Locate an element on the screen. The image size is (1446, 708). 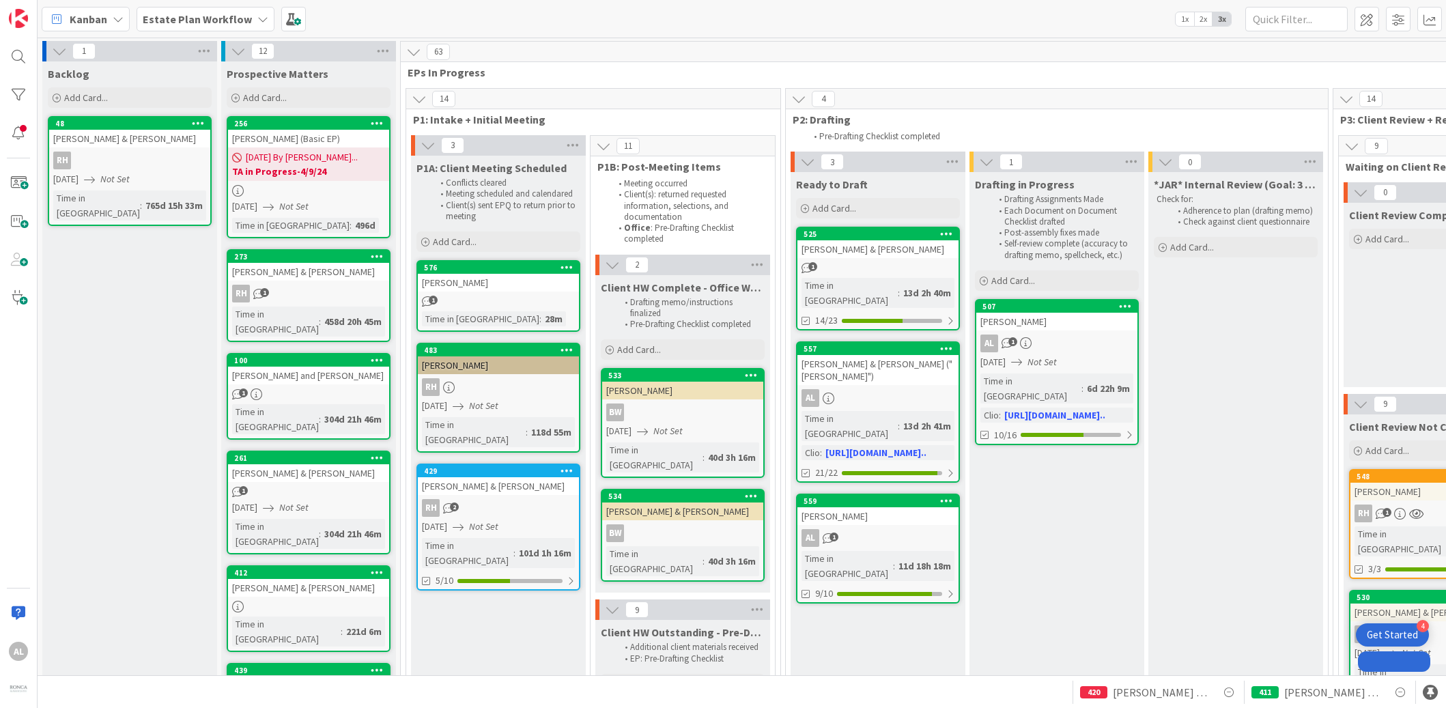
span: Kanban is located at coordinates (88, 19).